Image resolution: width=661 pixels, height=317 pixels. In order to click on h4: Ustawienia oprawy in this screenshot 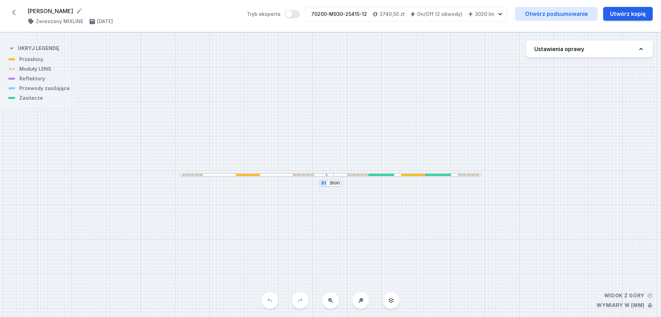, I will do `click(559, 49)`.